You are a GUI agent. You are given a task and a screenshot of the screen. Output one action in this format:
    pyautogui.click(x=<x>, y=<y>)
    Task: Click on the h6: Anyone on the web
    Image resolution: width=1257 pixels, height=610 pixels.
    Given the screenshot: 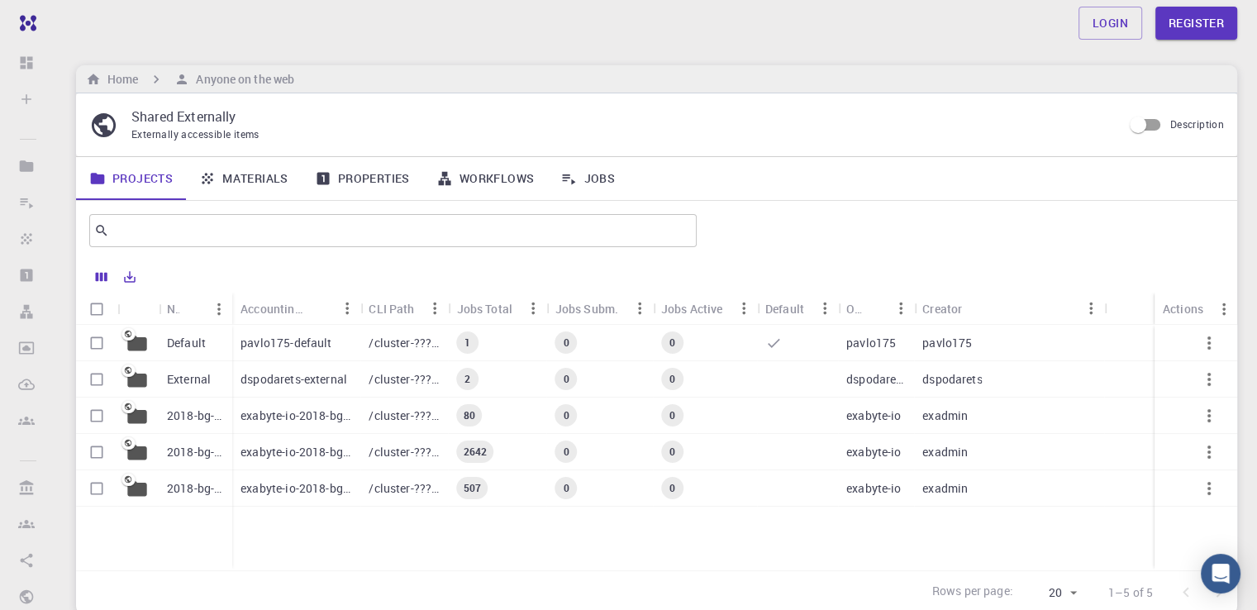 What is the action you would take?
    pyautogui.click(x=241, y=79)
    